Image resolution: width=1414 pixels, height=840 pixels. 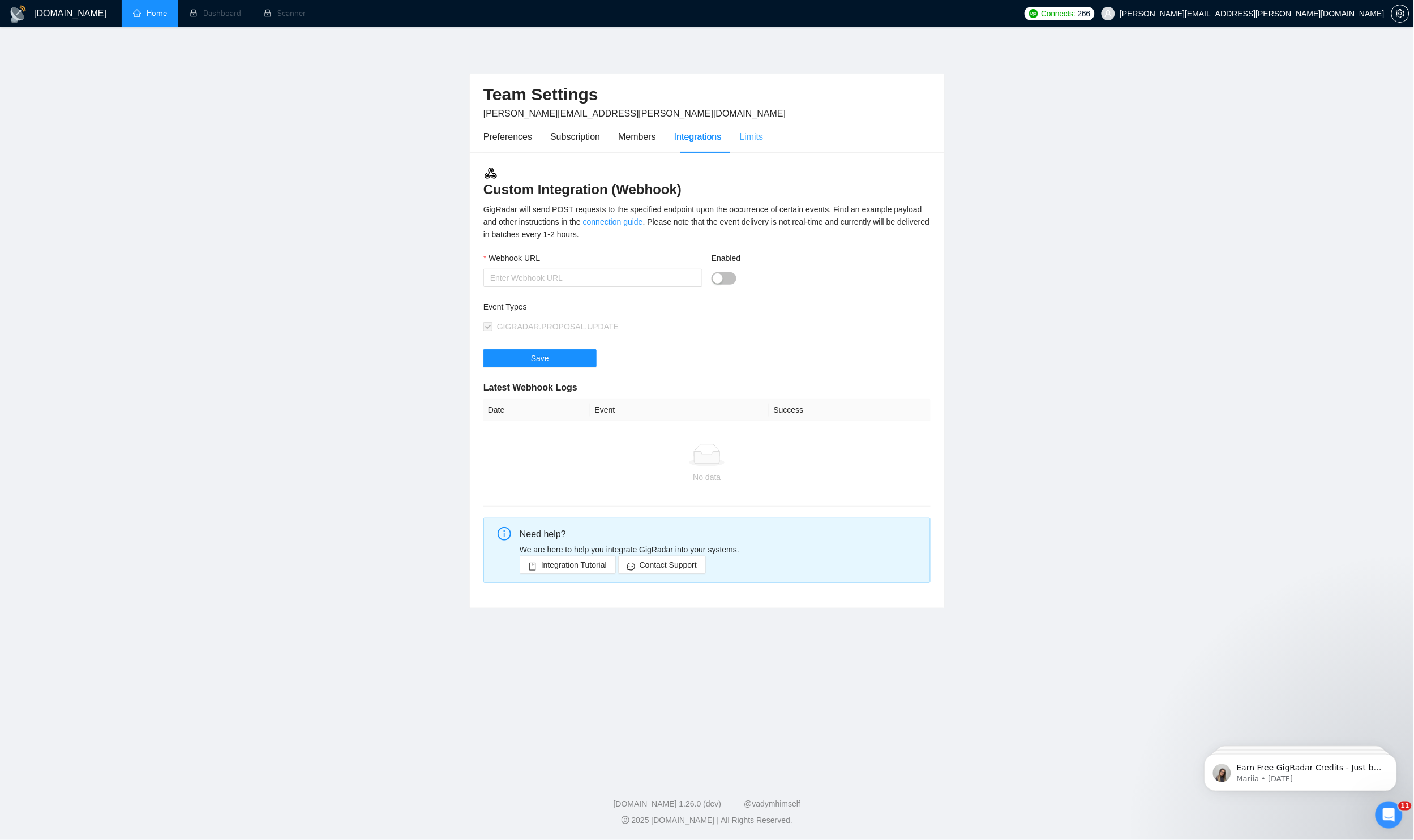 What do you see at coordinates (725, 258) in the screenshot?
I see `label: Enabled` at bounding box center [725, 258].